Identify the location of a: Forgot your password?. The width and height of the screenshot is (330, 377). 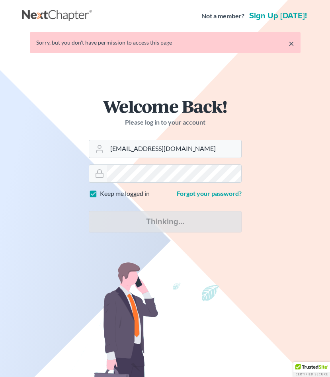
(209, 193).